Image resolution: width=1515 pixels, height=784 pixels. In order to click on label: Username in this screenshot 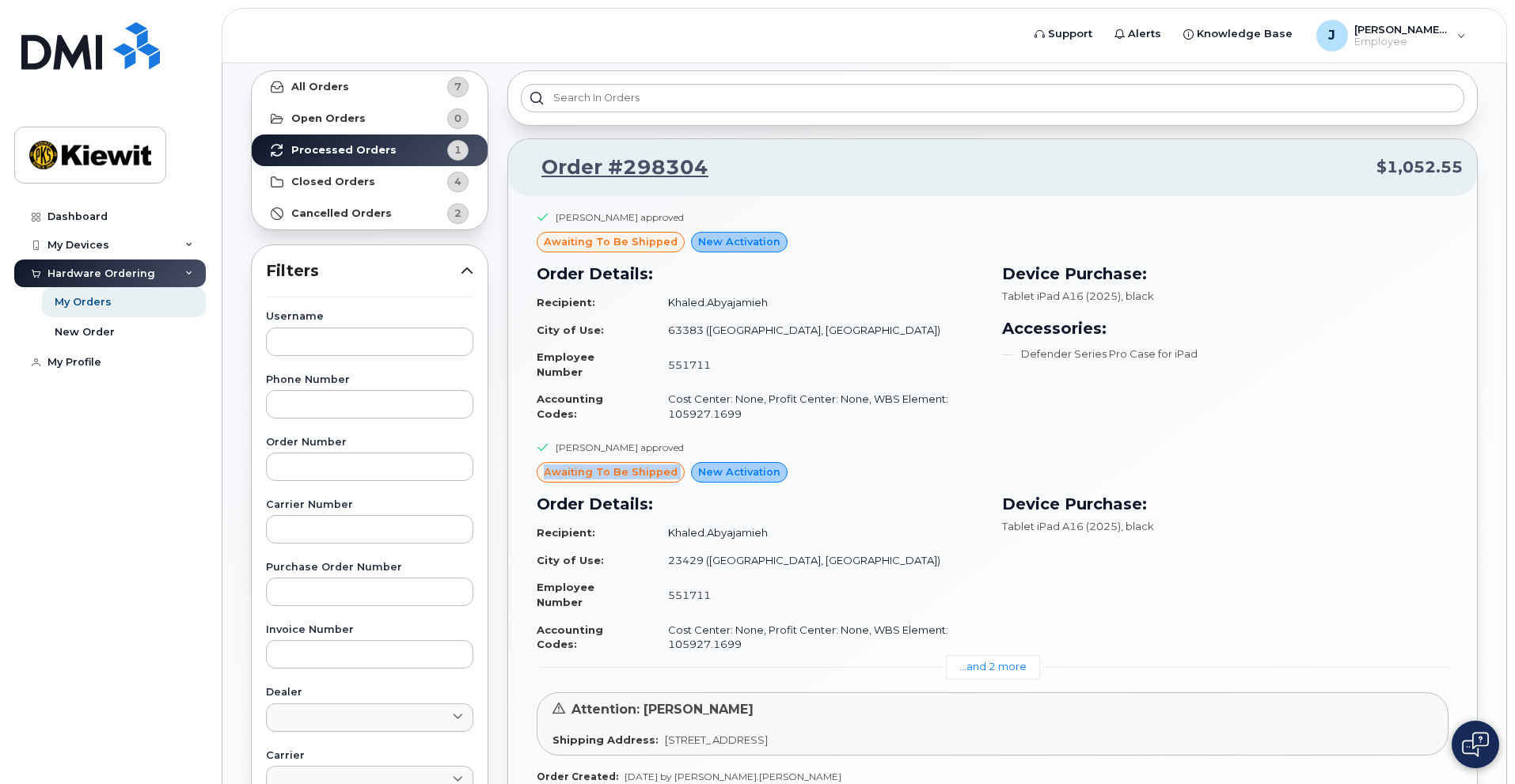, I will do `click(370, 317)`.